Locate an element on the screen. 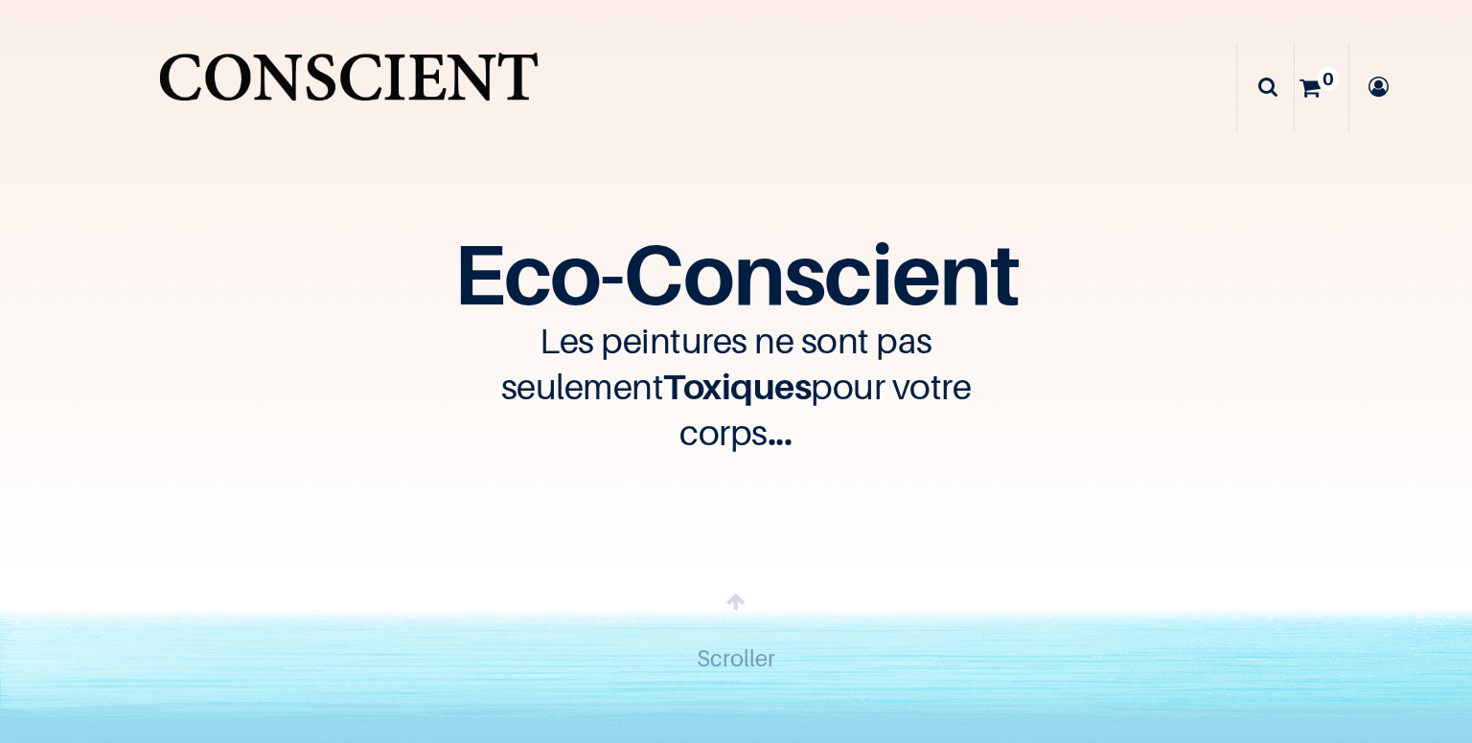 Image resolution: width=1472 pixels, height=743 pixels. a: Logo of Conscient is located at coordinates (348, 88).